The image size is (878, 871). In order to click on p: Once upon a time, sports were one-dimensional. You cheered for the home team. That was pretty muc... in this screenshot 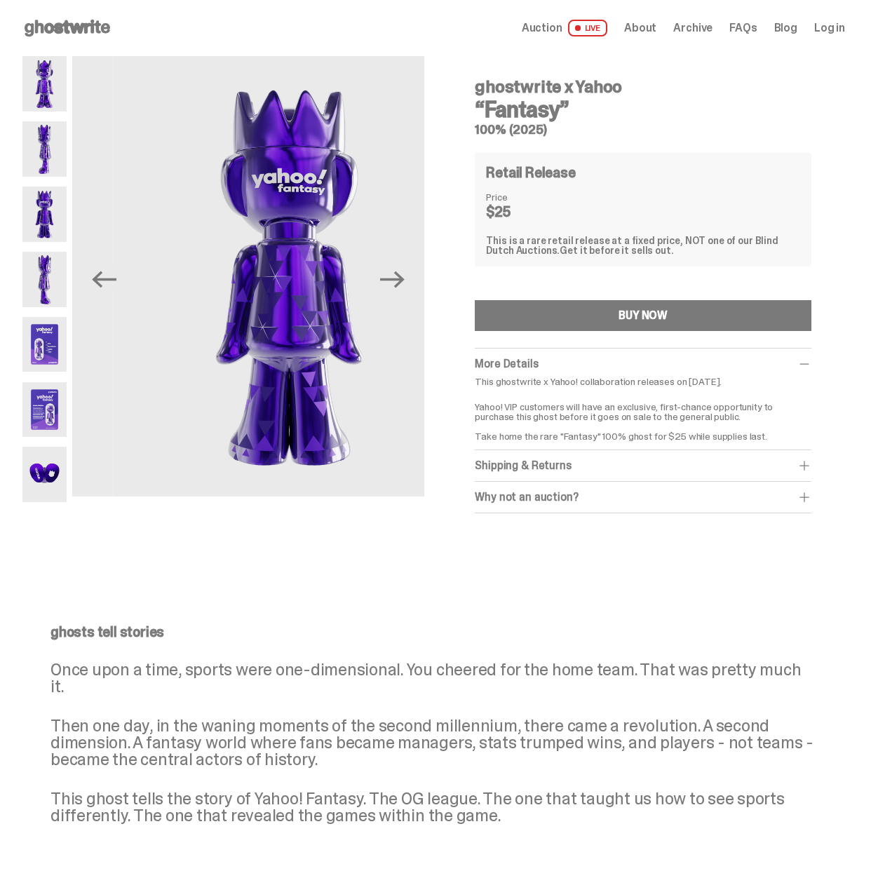, I will do `click(433, 678)`.